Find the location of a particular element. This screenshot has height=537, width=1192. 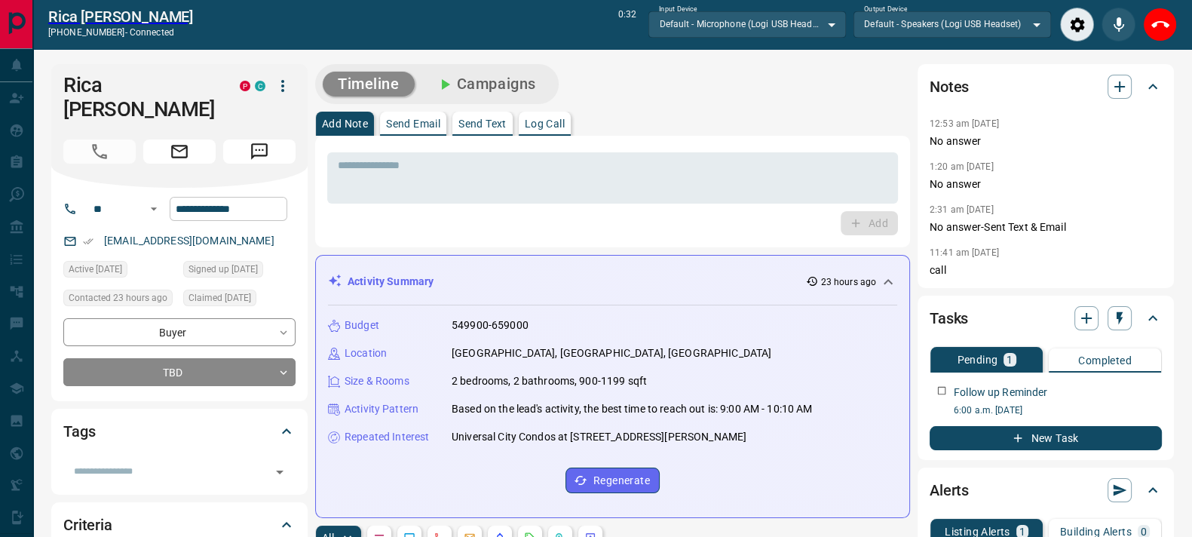

p: Add Note is located at coordinates (345, 124).